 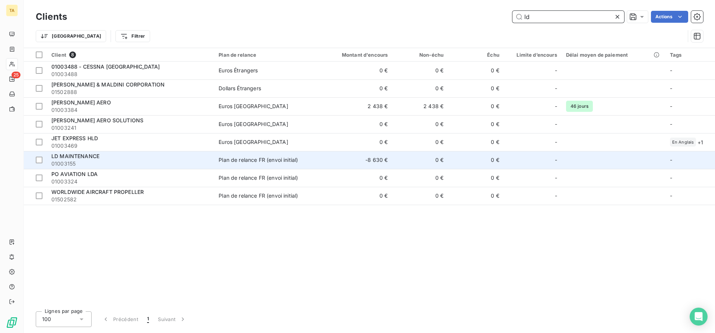 I want to click on div: Euros Étrangers, so click(x=238, y=70).